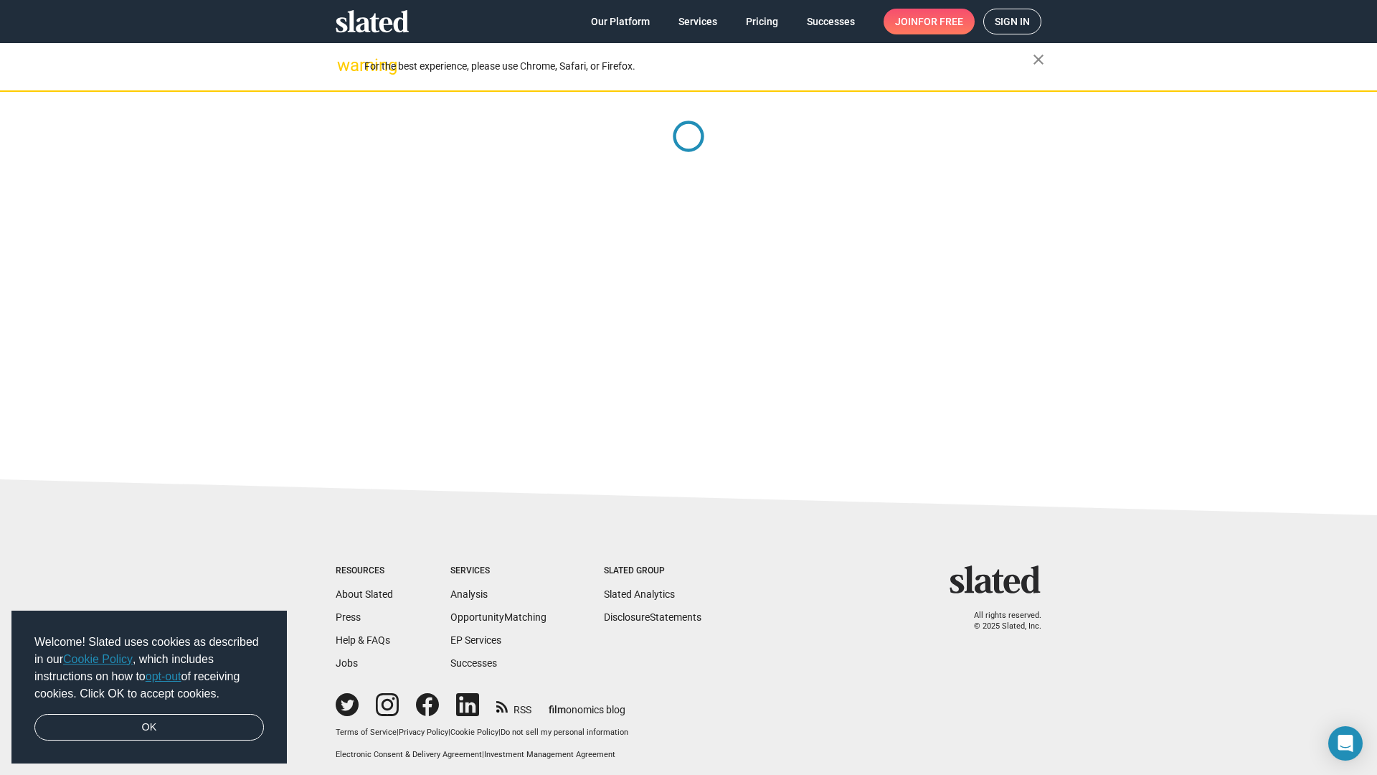 The height and width of the screenshot is (775, 1377). What do you see at coordinates (476, 640) in the screenshot?
I see `a: EP Services` at bounding box center [476, 640].